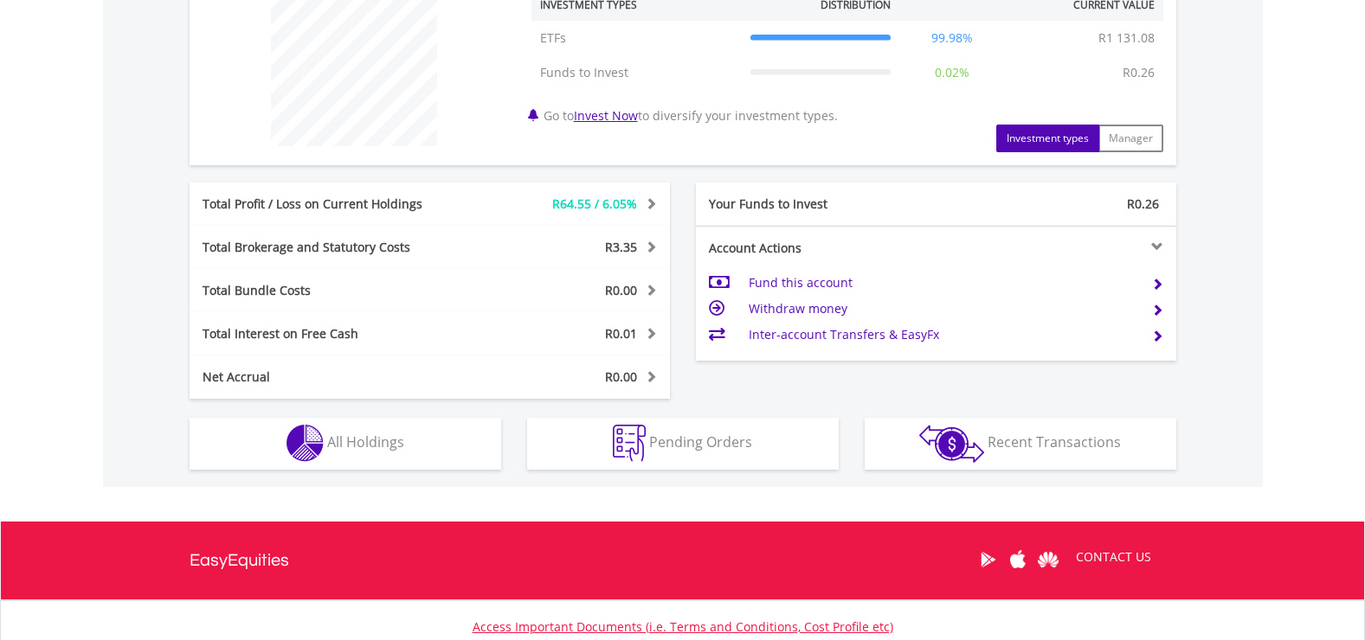 Image resolution: width=1365 pixels, height=640 pixels. Describe the element at coordinates (942, 335) in the screenshot. I see `td: Inter-account Transfers & EasyFx` at that location.